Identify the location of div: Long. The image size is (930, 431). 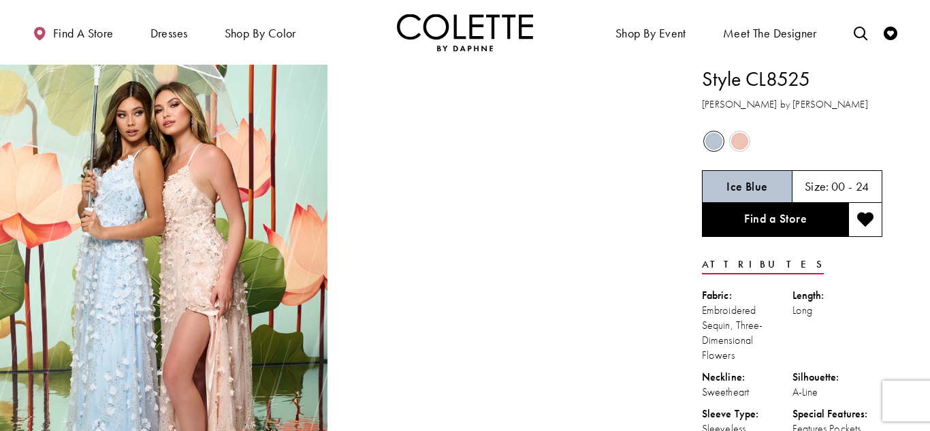
(838, 311).